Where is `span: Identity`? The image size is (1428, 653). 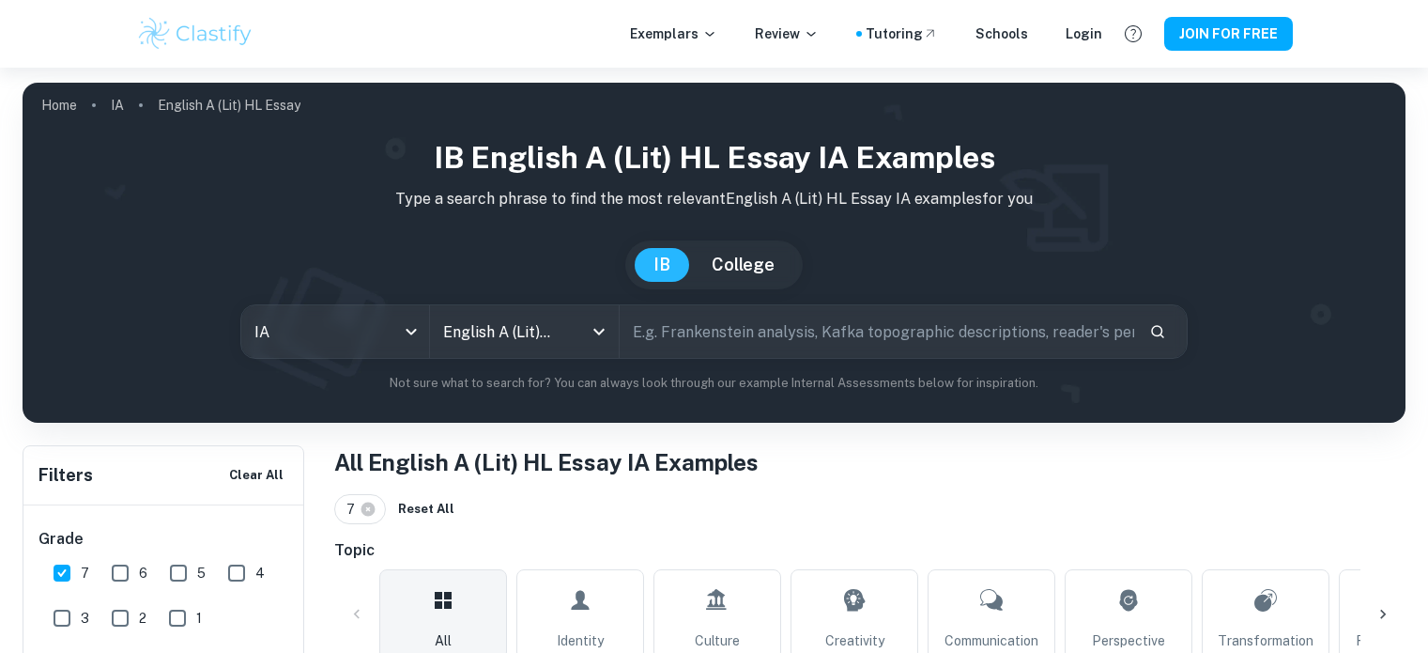 span: Identity is located at coordinates (580, 640).